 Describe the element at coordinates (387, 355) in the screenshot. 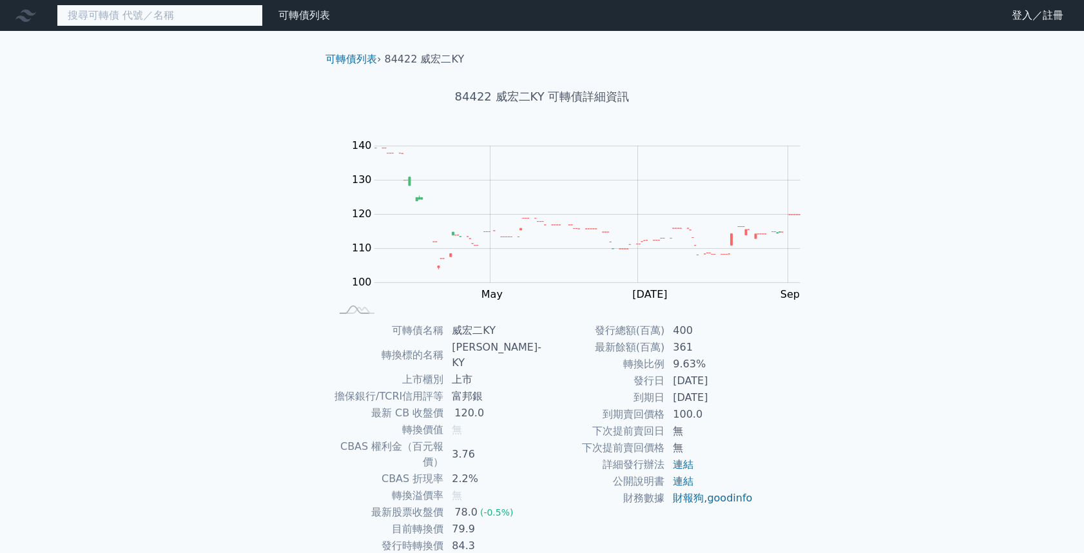

I see `td: 轉換標的名稱` at that location.